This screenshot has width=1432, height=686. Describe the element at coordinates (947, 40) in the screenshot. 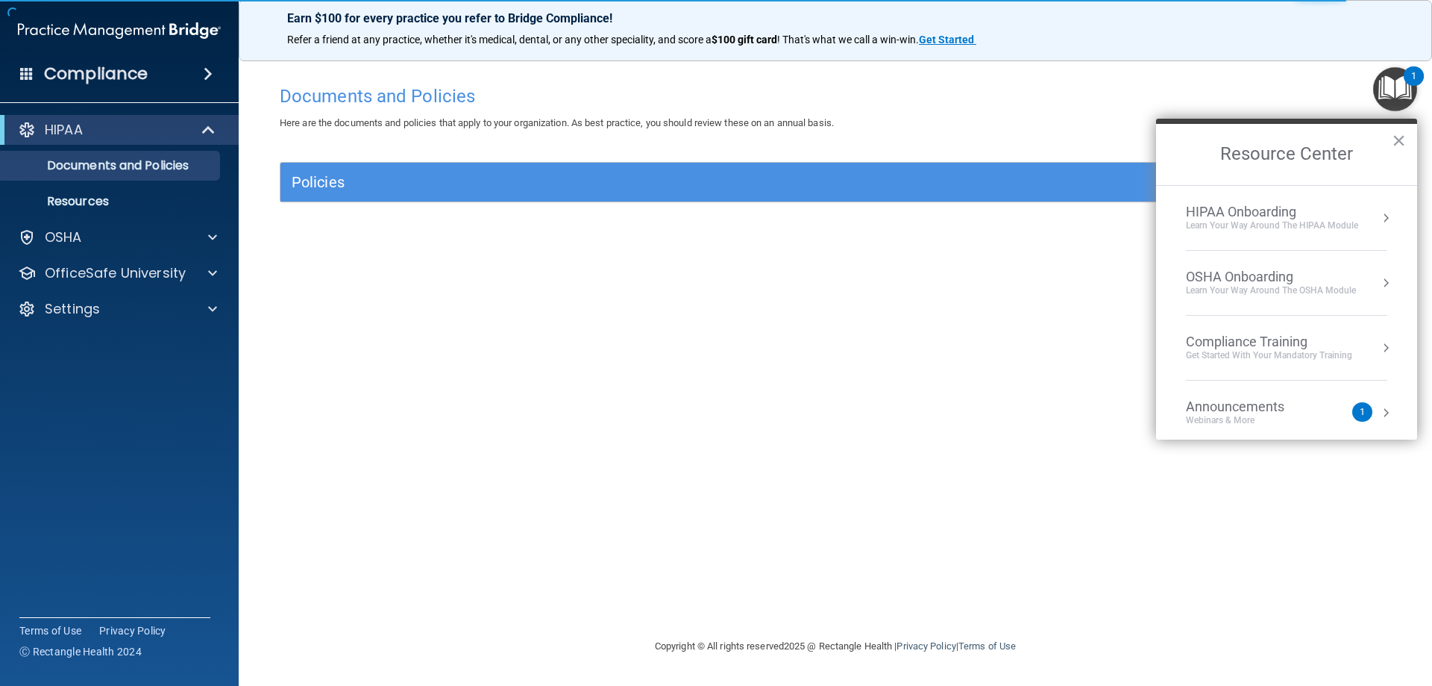

I see `strong: Get Started` at that location.